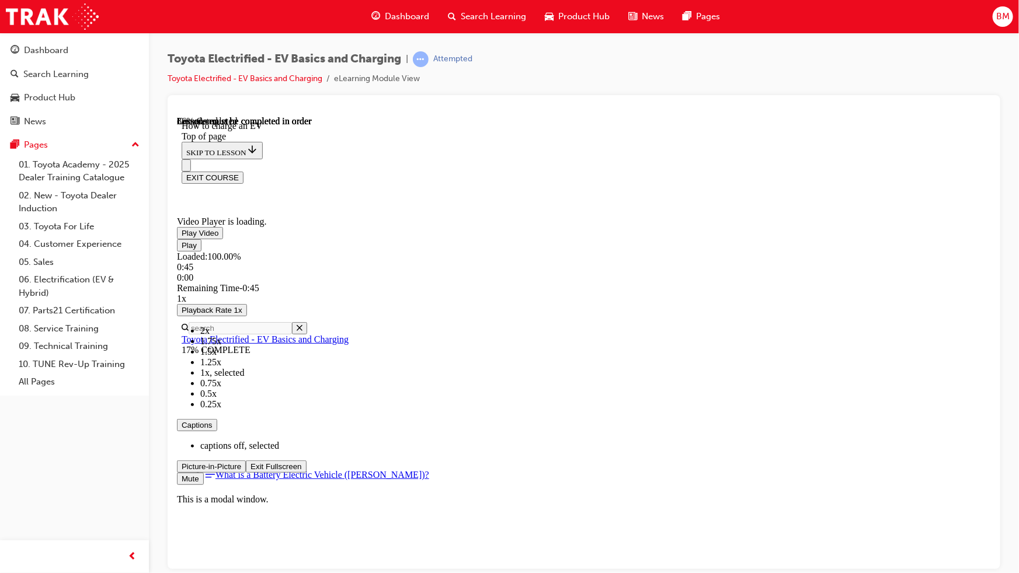 The image size is (1019, 573). What do you see at coordinates (646, 16) in the screenshot?
I see `a: news-iconNews` at bounding box center [646, 16].